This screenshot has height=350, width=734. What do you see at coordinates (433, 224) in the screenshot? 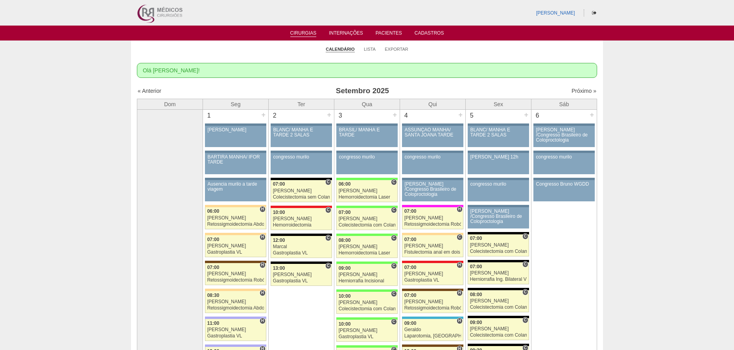
I see `div: Retossigmoidectomia Robótica` at bounding box center [433, 224].